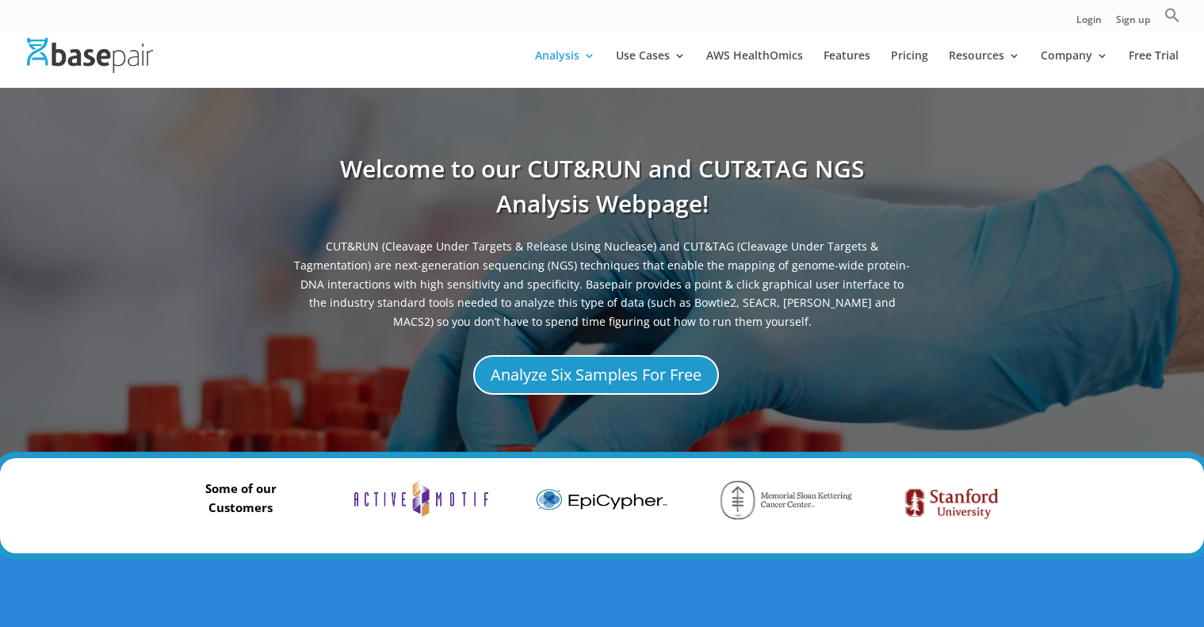  What do you see at coordinates (1074, 68) in the screenshot?
I see `a: Company` at bounding box center [1074, 68].